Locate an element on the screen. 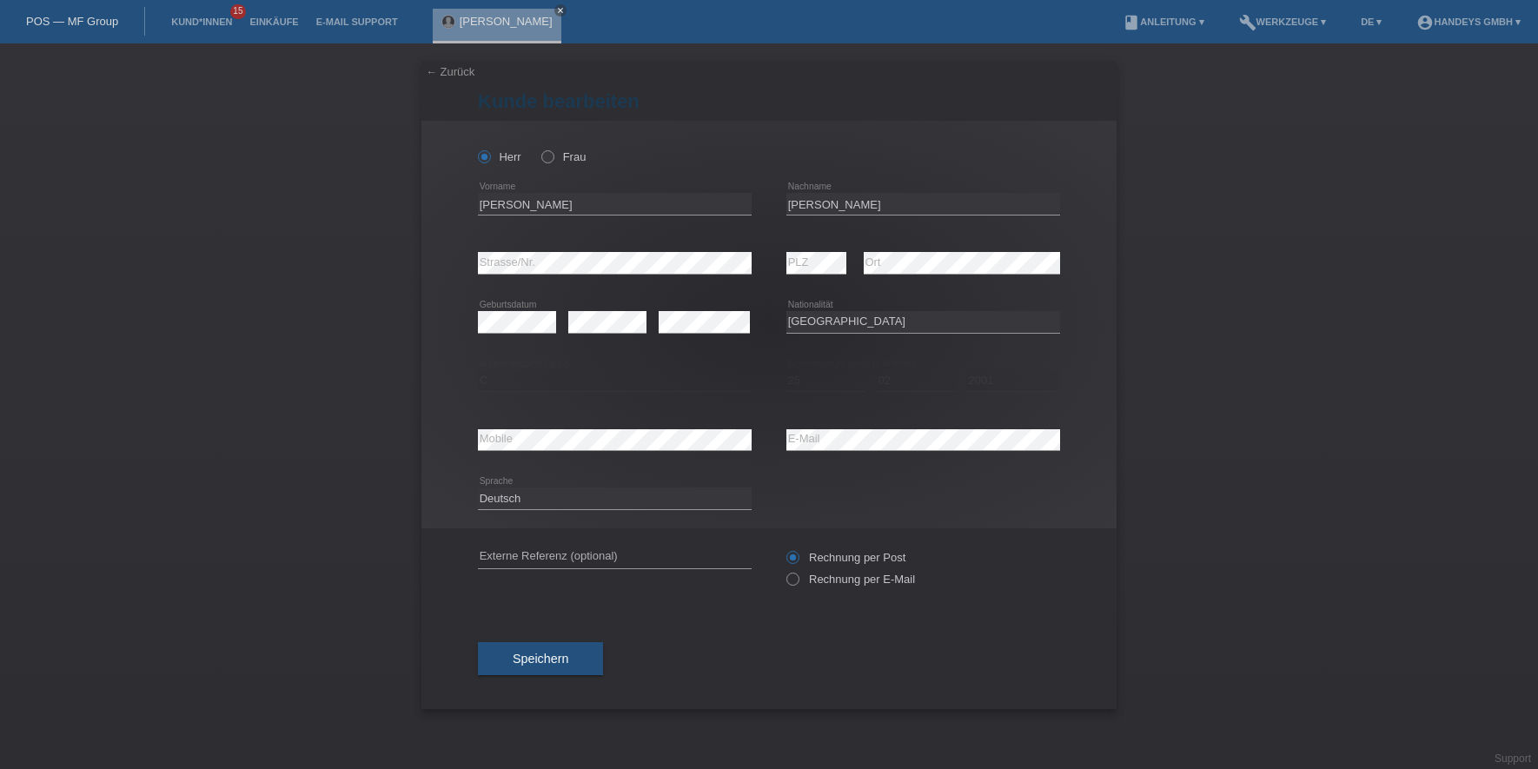 This screenshot has height=769, width=1538. i: close is located at coordinates (561, 10).